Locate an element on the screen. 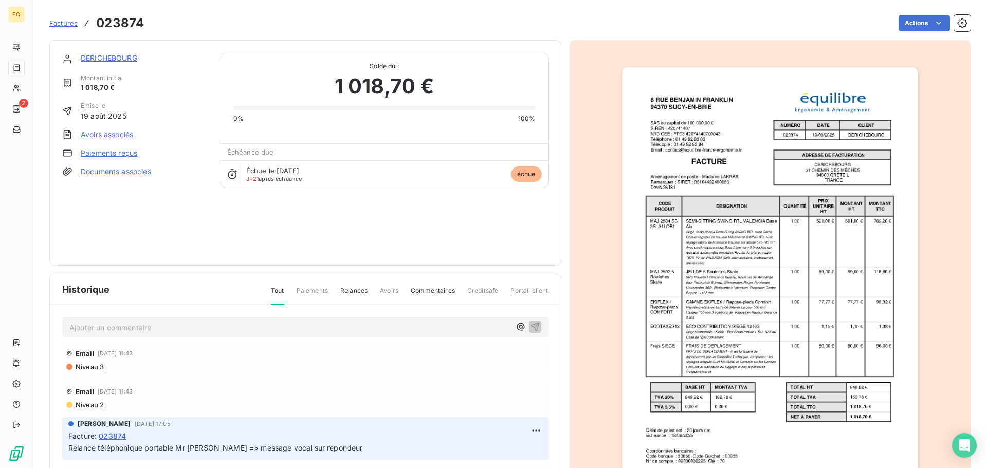  span: Tout is located at coordinates (278, 296).